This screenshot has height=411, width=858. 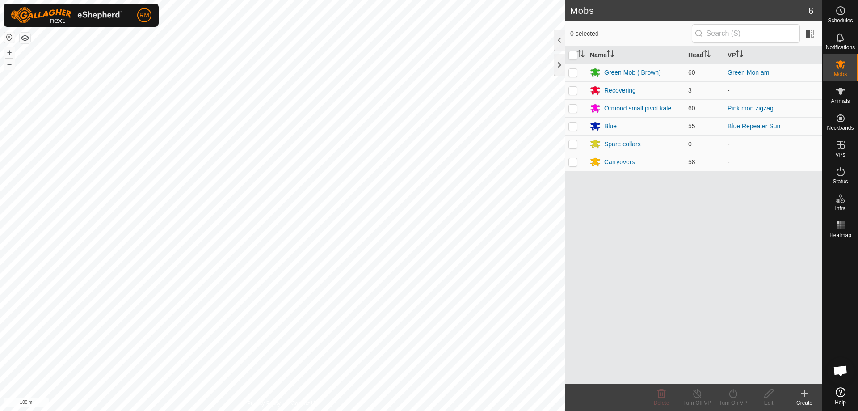 What do you see at coordinates (840, 396) in the screenshot?
I see `a: Help` at bounding box center [840, 396].